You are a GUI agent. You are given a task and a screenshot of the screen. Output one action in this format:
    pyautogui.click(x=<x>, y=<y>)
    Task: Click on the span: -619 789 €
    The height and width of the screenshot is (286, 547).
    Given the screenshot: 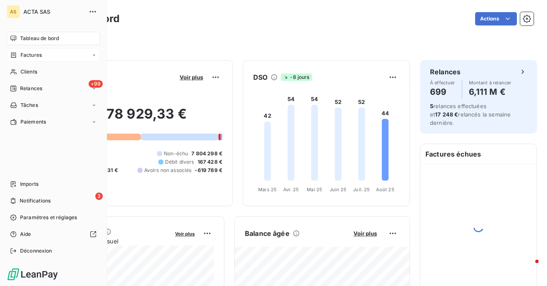 What is the action you would take?
    pyautogui.click(x=209, y=171)
    